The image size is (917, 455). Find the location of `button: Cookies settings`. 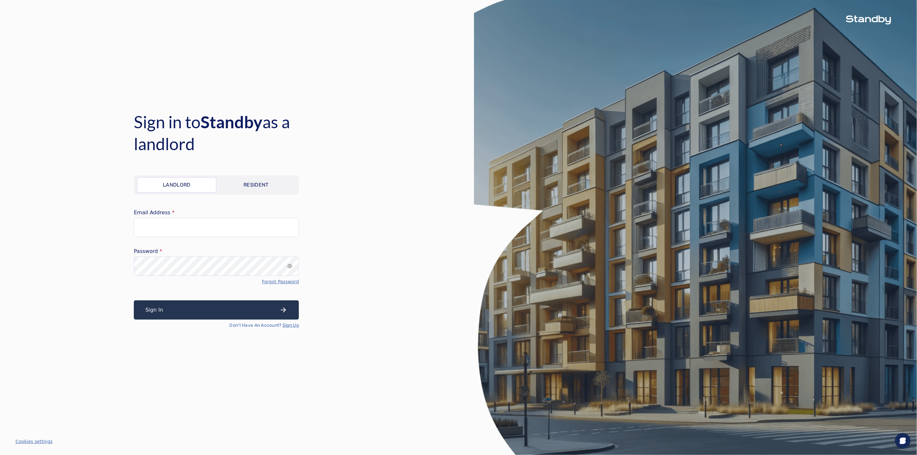

button: Cookies settings is located at coordinates (34, 442).